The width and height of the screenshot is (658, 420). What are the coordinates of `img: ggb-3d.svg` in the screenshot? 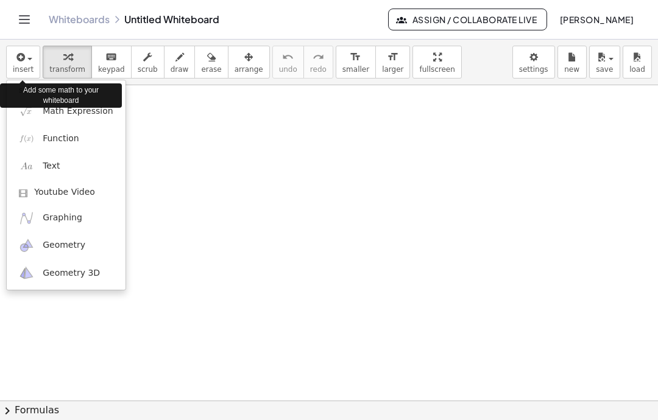 It's located at (26, 273).